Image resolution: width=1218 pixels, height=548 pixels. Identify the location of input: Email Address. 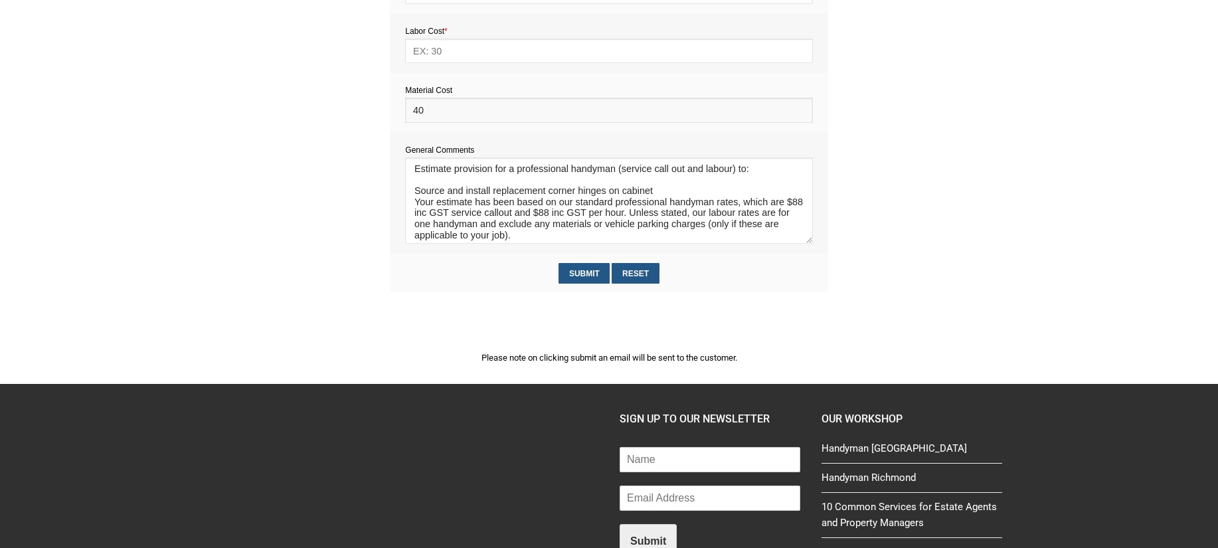
(710, 498).